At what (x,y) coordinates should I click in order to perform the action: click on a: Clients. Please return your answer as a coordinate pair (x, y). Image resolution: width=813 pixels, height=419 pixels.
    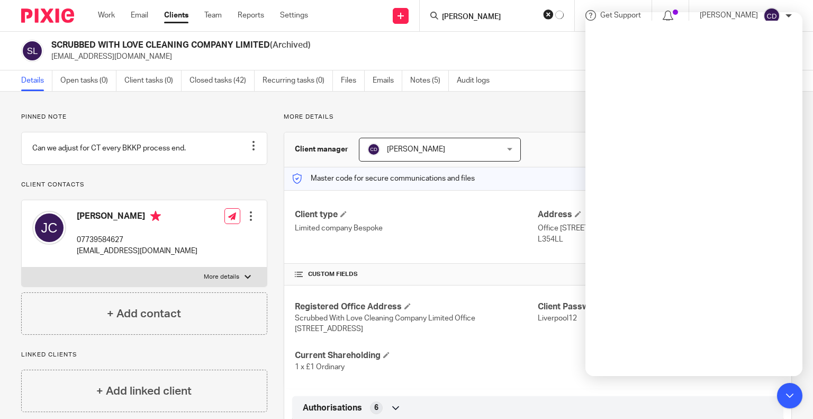
    Looking at the image, I should click on (176, 15).